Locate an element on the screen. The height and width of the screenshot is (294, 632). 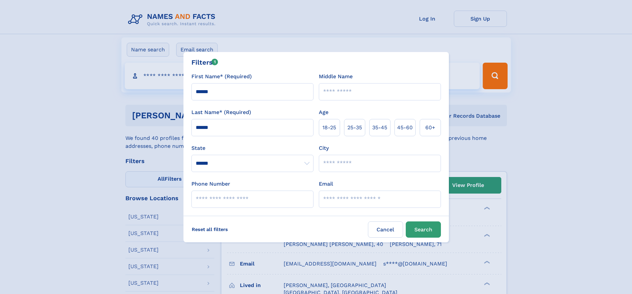
span: 45‑60 is located at coordinates (405, 128).